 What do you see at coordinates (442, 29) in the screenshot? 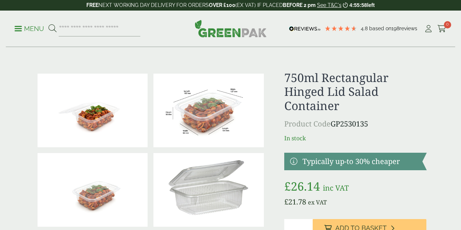
I see `a: 0` at bounding box center [442, 29].